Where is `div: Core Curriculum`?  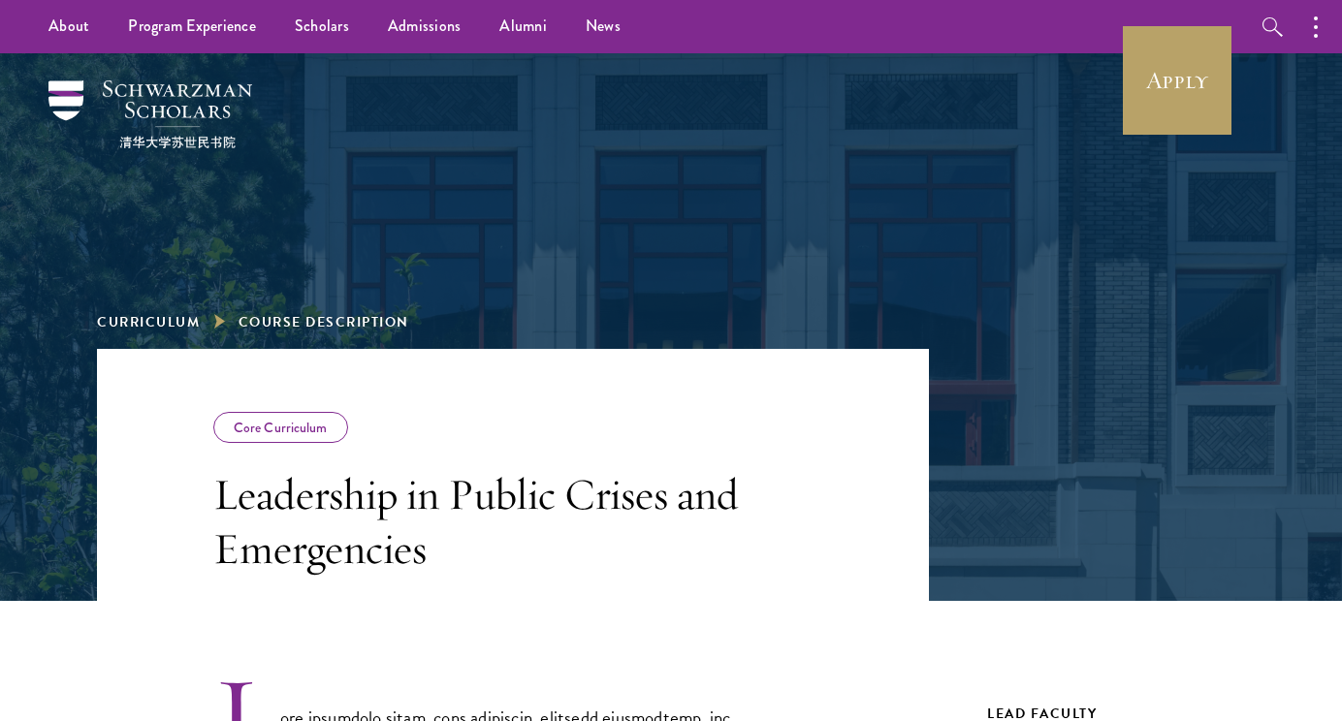 div: Core Curriculum is located at coordinates (280, 427).